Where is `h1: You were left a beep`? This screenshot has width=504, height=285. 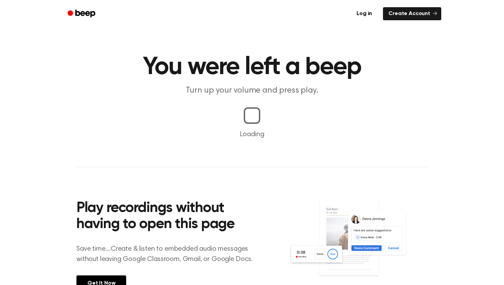 h1: You were left a beep is located at coordinates (252, 67).